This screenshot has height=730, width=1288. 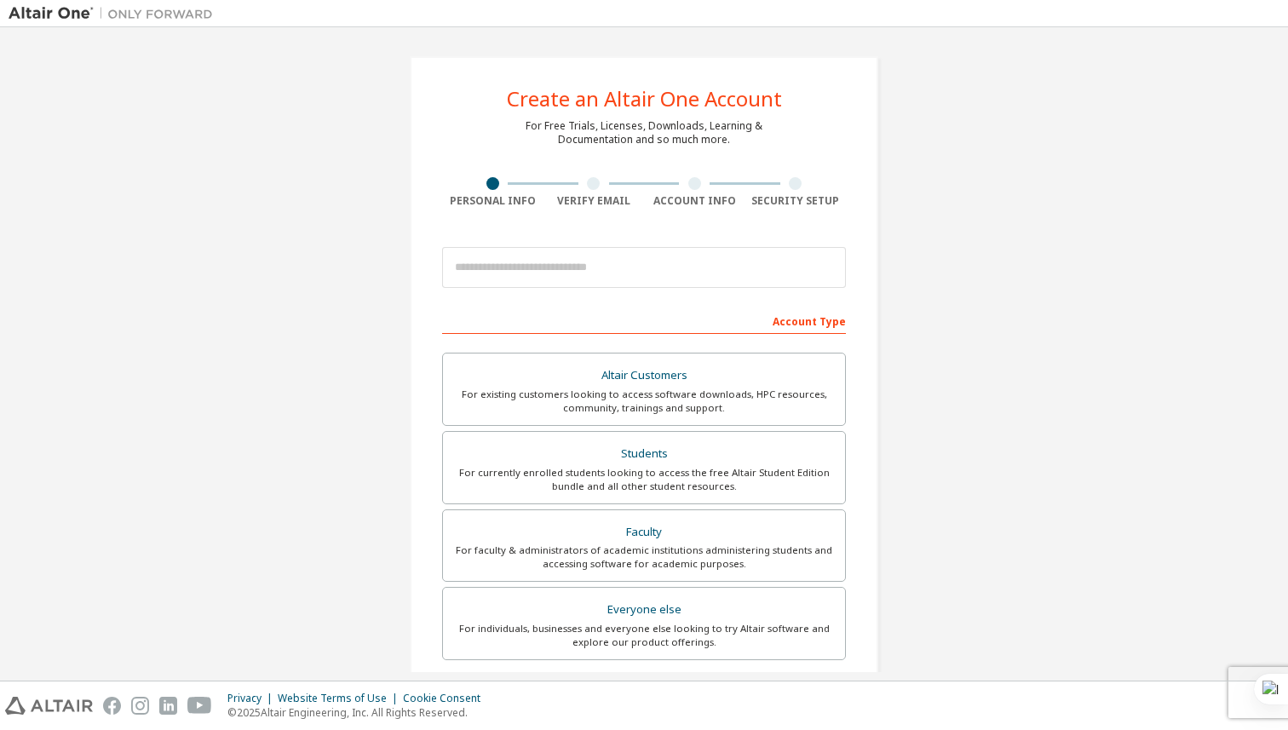 What do you see at coordinates (644, 557) in the screenshot?
I see `div: For faculty & administrators of academic institutions administering students and accessing softwa...` at bounding box center [644, 557].